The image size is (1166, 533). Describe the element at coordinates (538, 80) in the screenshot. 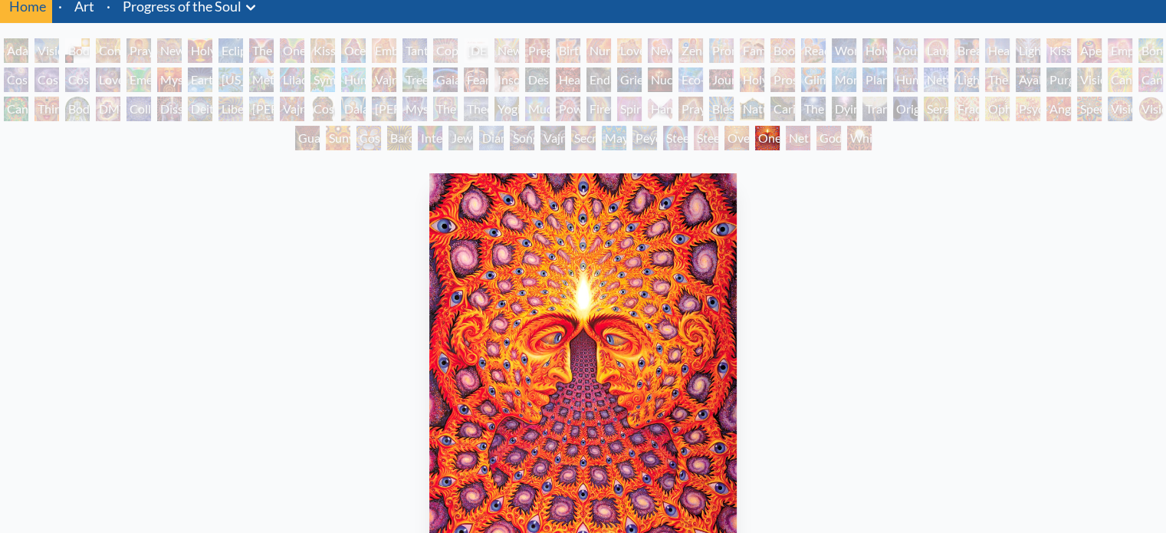

I see `div: Despair` at that location.